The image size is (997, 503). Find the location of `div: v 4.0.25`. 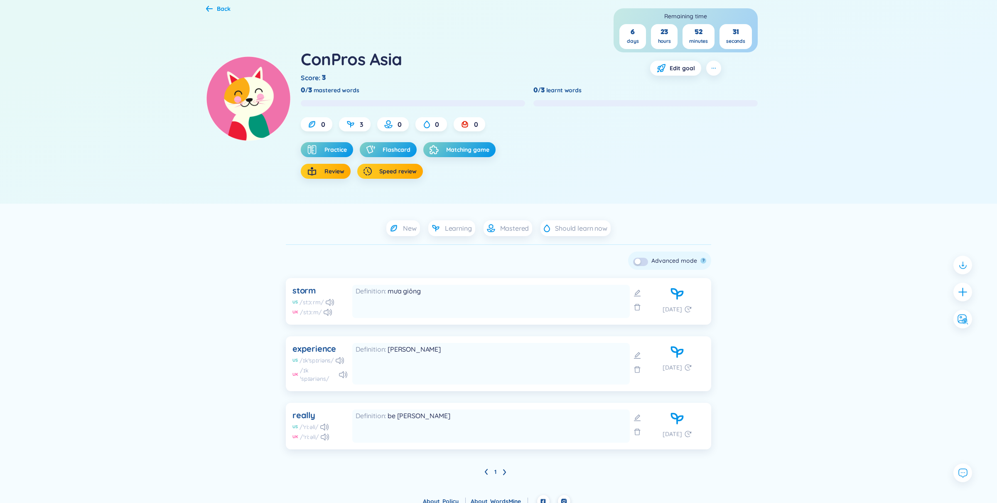

div: v 4.0.25 is located at coordinates (32, 17).